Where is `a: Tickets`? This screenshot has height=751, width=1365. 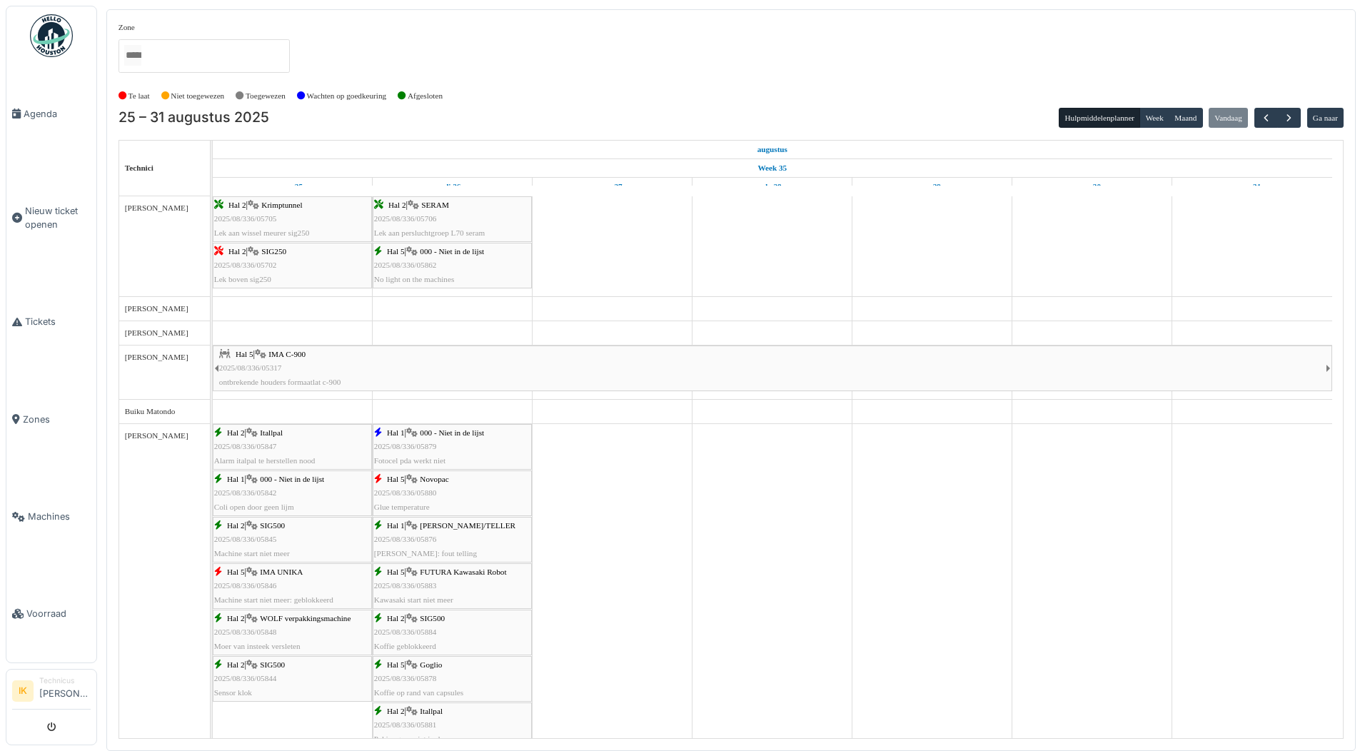
a: Tickets is located at coordinates (51, 322).